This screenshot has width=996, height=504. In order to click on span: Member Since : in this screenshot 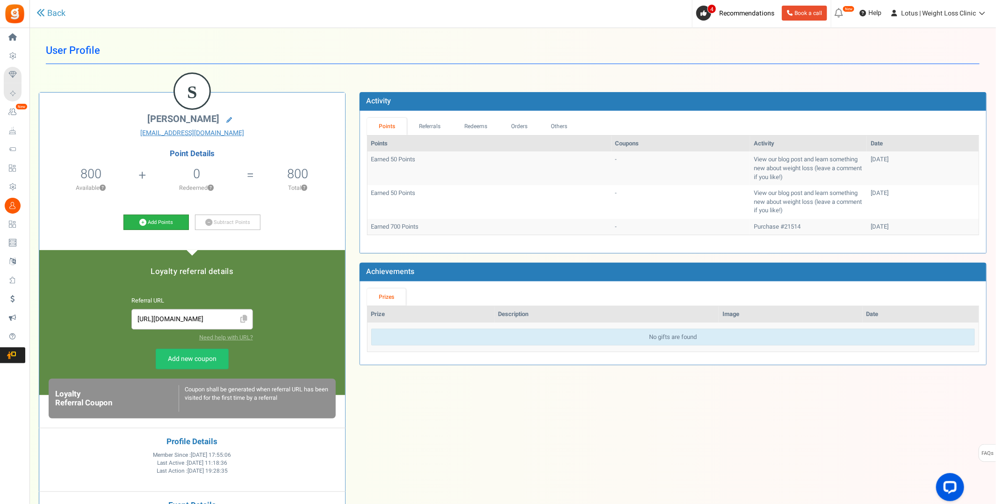, I will do `click(192, 455)`.